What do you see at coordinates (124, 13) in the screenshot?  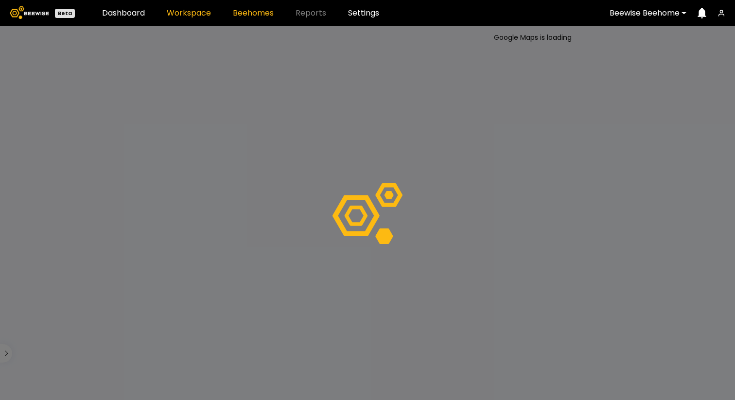 I see `a: Dashboard` at bounding box center [124, 13].